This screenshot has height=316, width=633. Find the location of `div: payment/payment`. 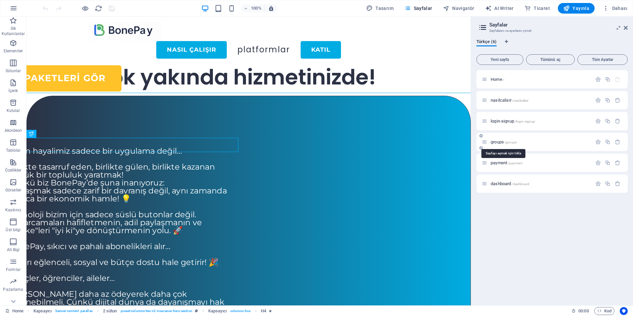

div: payment/payment is located at coordinates (540, 163).